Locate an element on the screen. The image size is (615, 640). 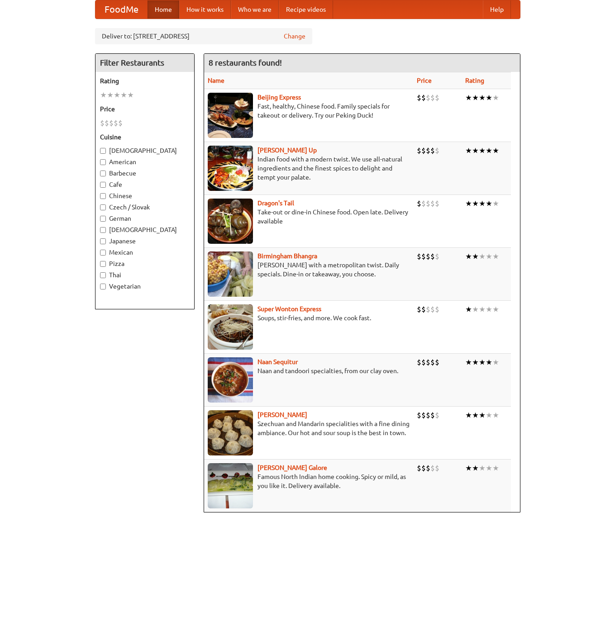
a: Naan Sequitur is located at coordinates (277, 362).